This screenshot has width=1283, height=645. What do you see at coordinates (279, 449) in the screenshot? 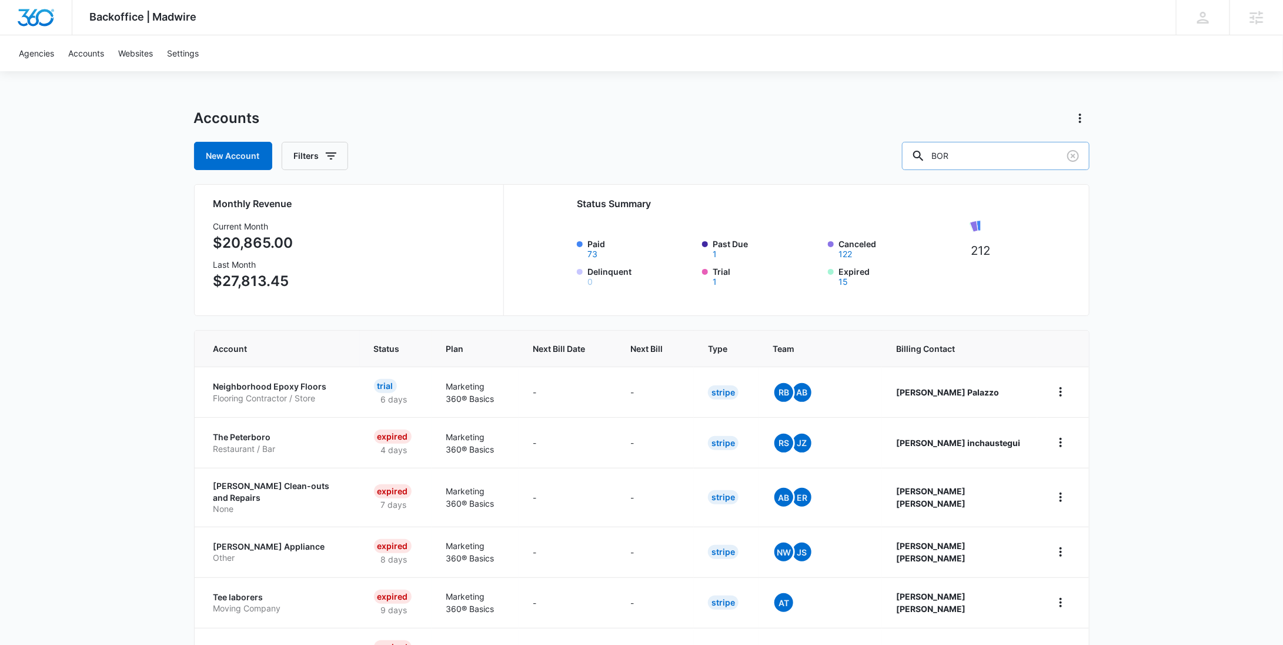
I see `p: Restaurant / Bar` at bounding box center [279, 449].